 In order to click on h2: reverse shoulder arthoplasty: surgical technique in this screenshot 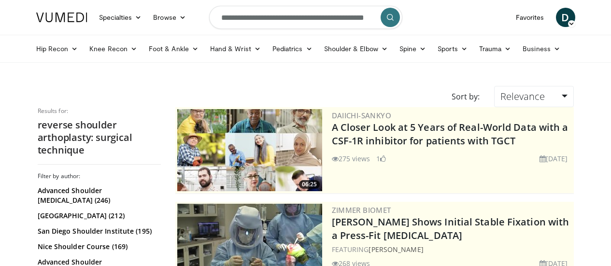, I will do `click(99, 138)`.